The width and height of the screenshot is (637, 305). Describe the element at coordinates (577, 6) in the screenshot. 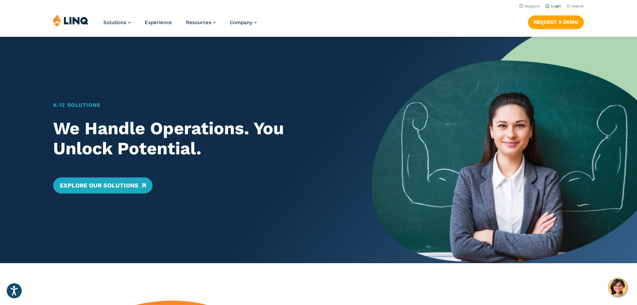

I see `span: Search` at that location.